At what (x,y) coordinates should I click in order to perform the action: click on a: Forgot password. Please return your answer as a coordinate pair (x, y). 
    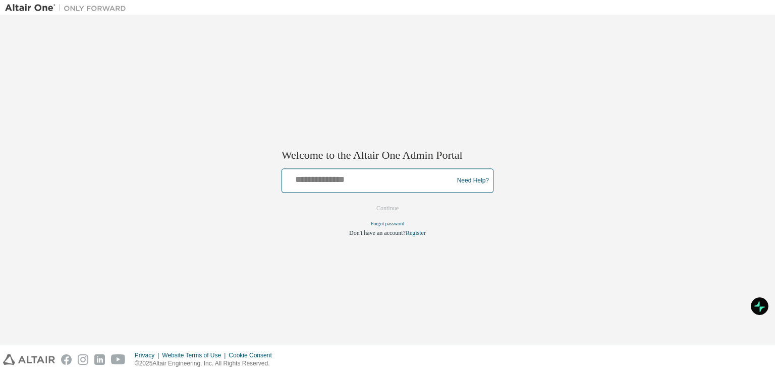
    Looking at the image, I should click on (388, 224).